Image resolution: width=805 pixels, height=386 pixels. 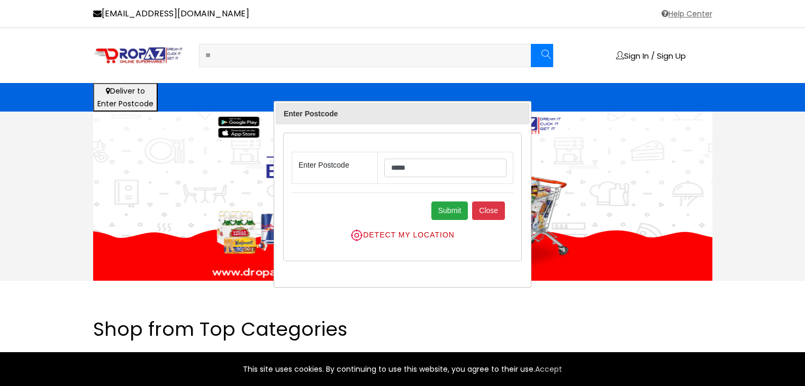 What do you see at coordinates (548, 370) in the screenshot?
I see `a: Accept` at bounding box center [548, 370].